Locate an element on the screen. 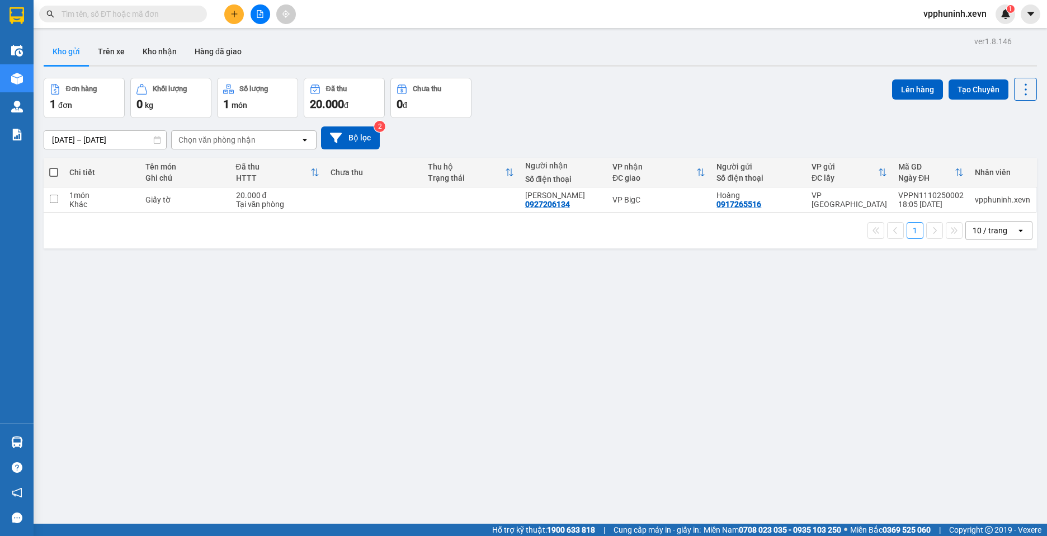  div: Nhân viên is located at coordinates (1002, 172).